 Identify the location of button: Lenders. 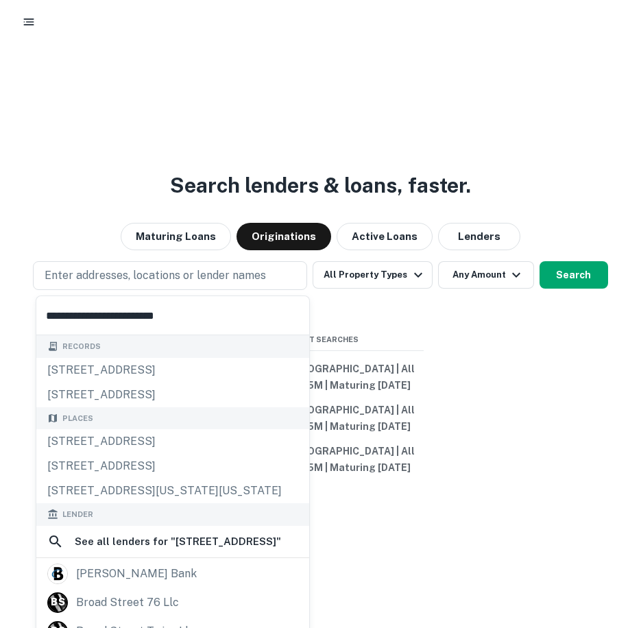
(479, 237).